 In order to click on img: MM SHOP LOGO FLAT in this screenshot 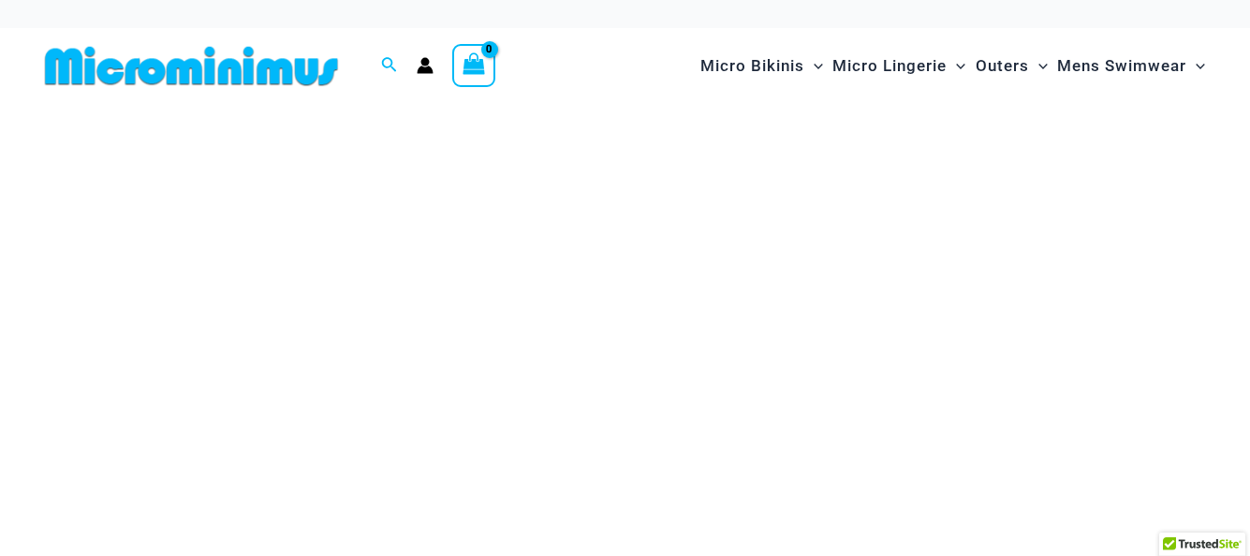, I will do `click(191, 66)`.